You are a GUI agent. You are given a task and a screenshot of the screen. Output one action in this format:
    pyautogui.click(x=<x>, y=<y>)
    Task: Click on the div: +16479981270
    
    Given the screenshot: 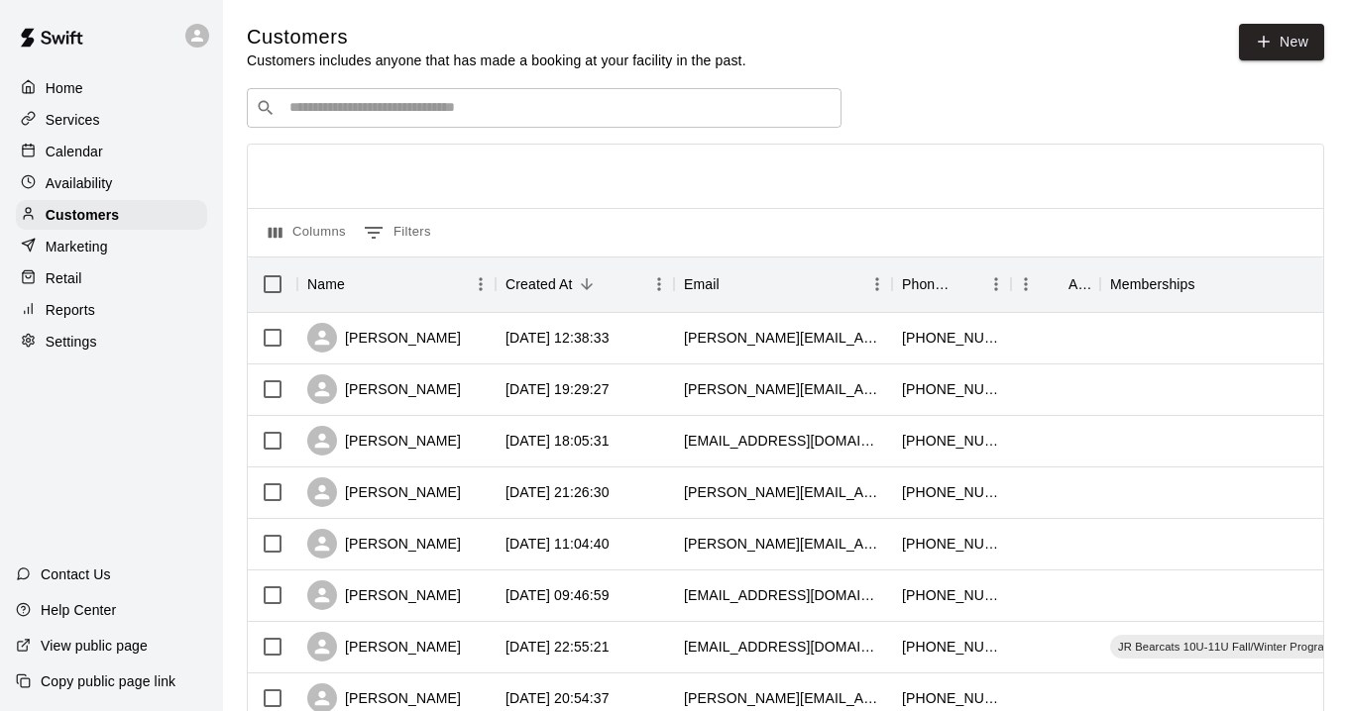 What is the action you would take?
    pyautogui.click(x=951, y=647)
    